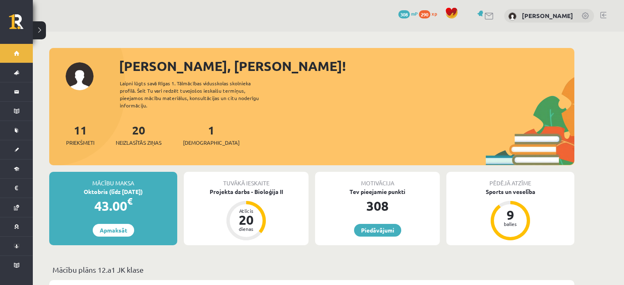  Describe the element at coordinates (80, 143) in the screenshot. I see `span: Priekšmeti` at that location.